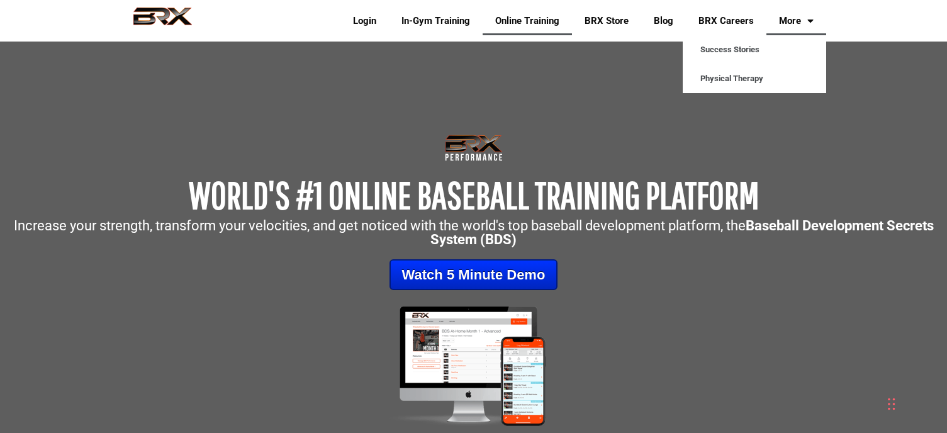 The width and height of the screenshot is (947, 433). Describe the element at coordinates (726, 21) in the screenshot. I see `a: BRX Careers` at that location.